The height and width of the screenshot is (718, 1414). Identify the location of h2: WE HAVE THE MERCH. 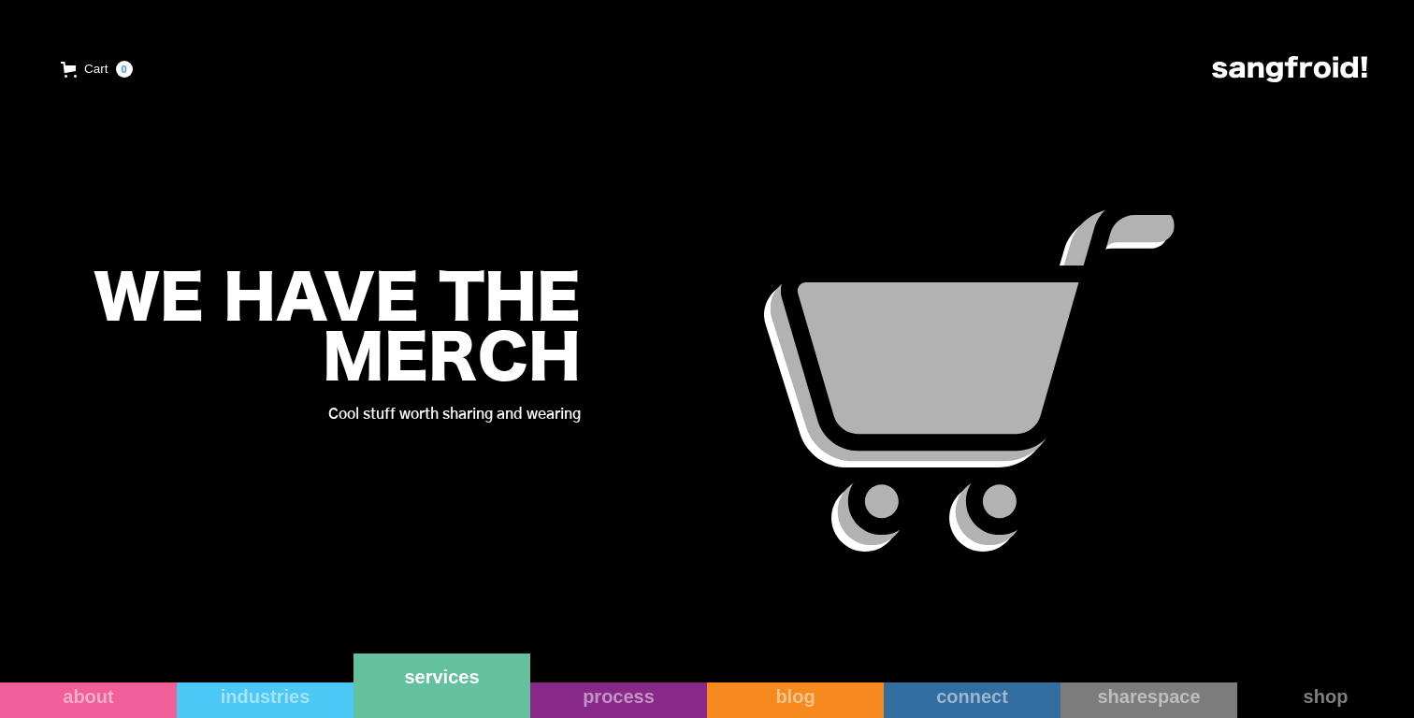
(337, 330).